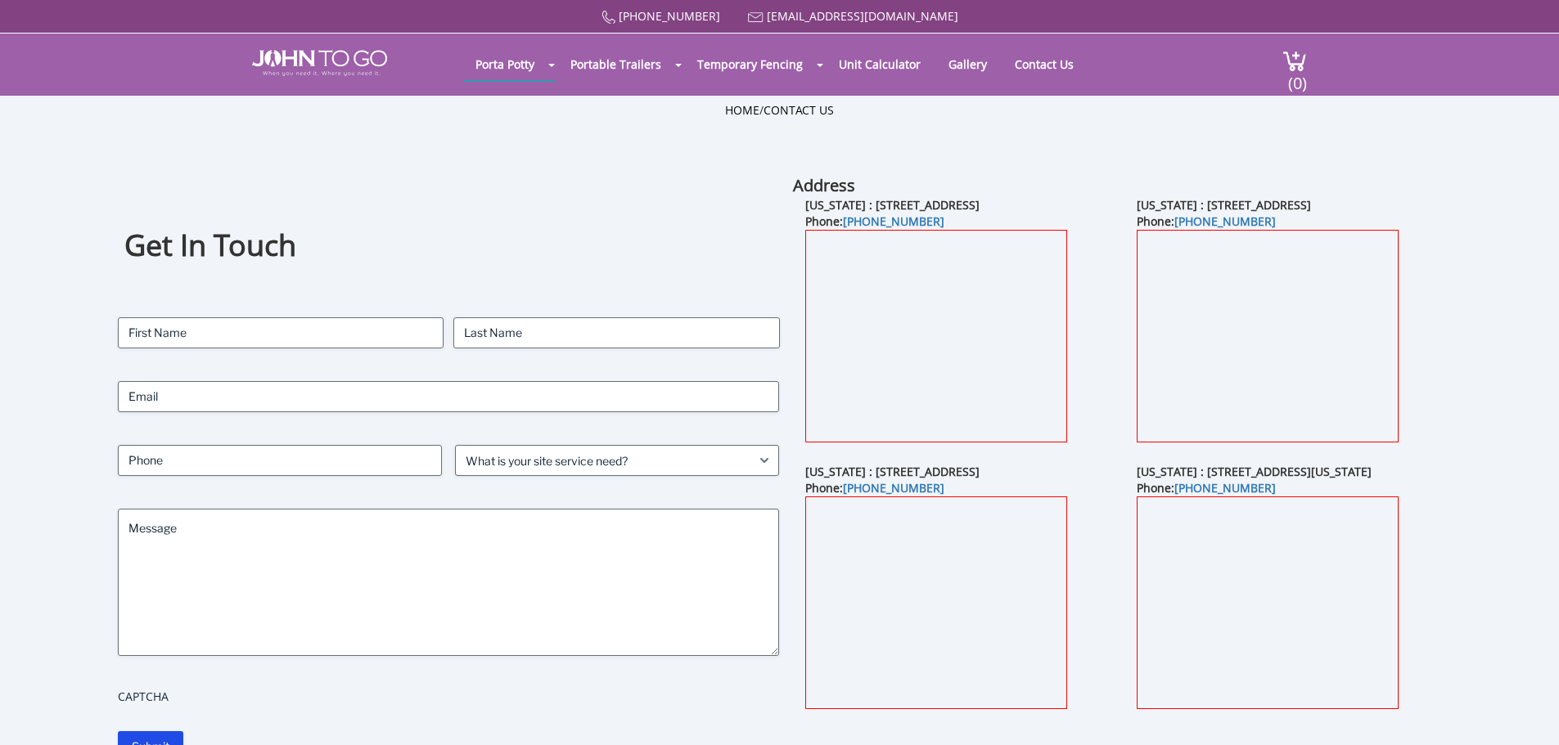  Describe the element at coordinates (1295, 61) in the screenshot. I see `img: cart a` at that location.